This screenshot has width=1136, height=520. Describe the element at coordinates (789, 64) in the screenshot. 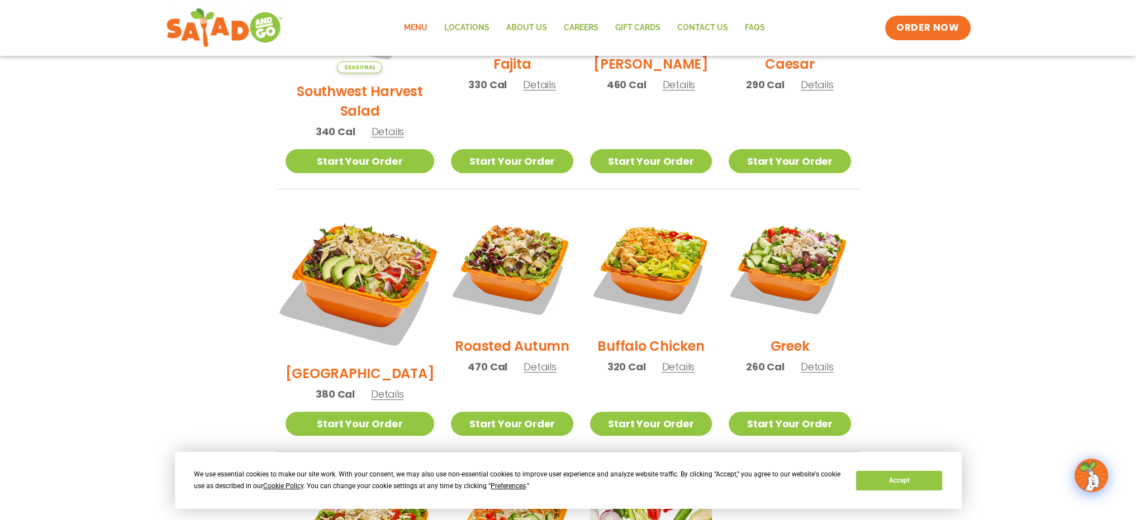

I see `h2: Caesar` at that location.